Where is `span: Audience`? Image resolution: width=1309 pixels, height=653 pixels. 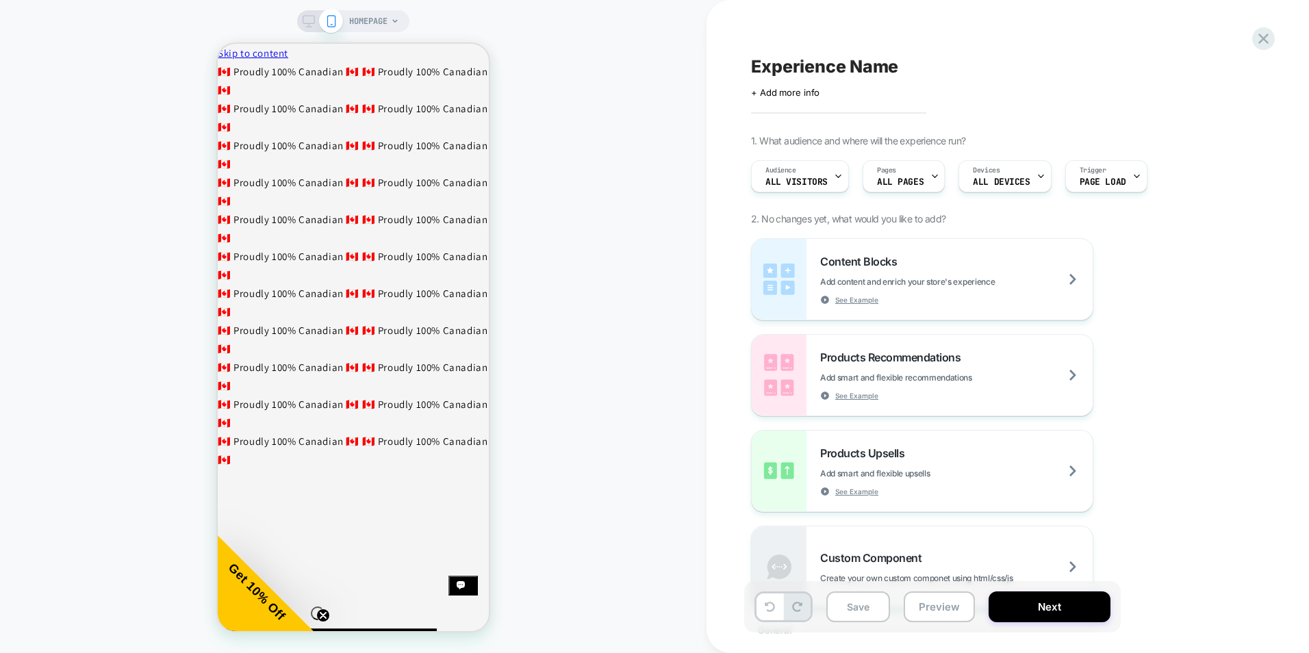
span: Audience is located at coordinates (780, 170).